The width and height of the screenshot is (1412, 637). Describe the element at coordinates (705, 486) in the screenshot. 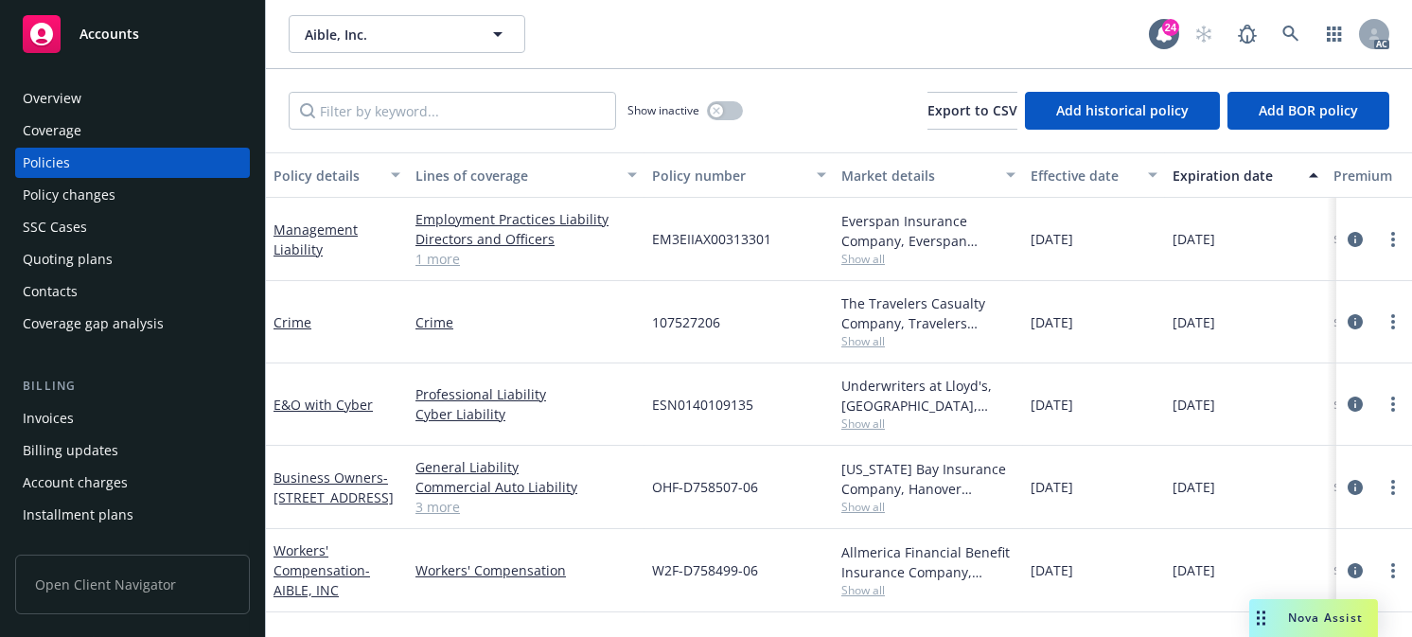

I see `span: OHF-D758507-06` at that location.